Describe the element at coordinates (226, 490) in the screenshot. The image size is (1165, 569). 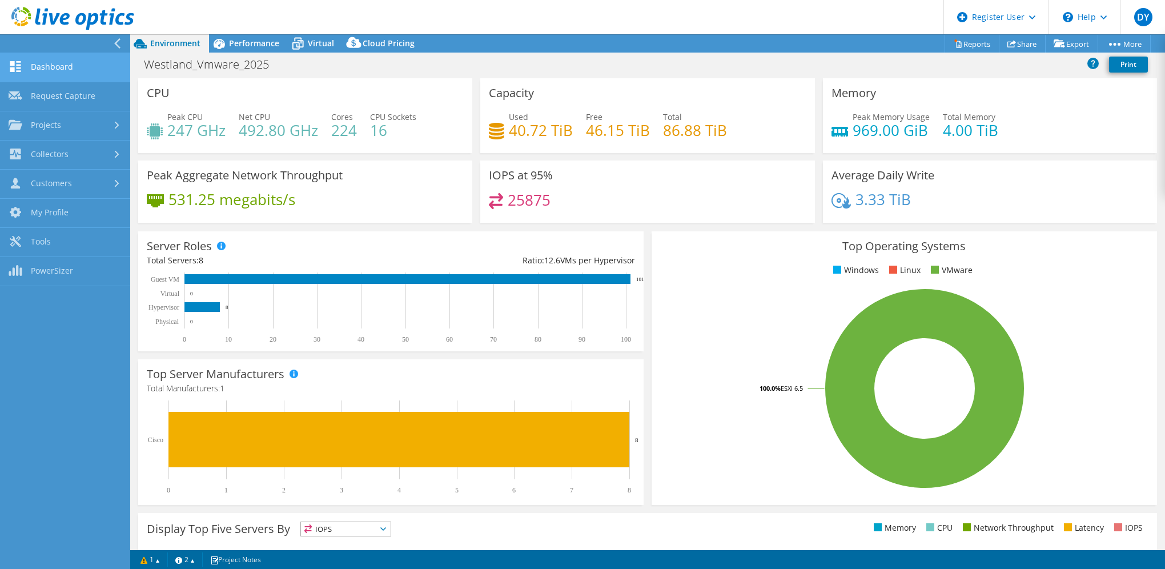
I see `text: 1` at that location.